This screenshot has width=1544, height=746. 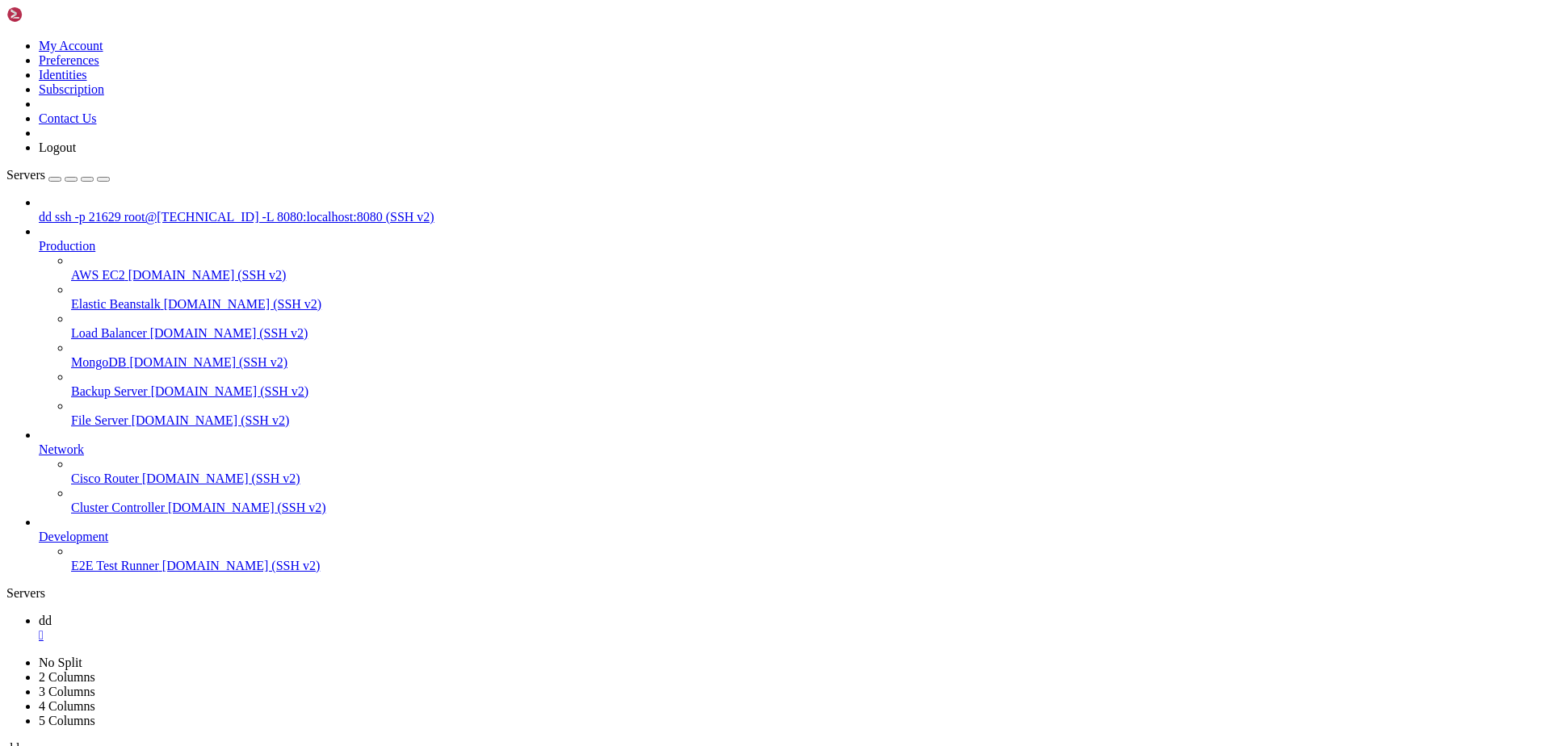 What do you see at coordinates (71, 45) in the screenshot?
I see `a: My Account` at bounding box center [71, 45].